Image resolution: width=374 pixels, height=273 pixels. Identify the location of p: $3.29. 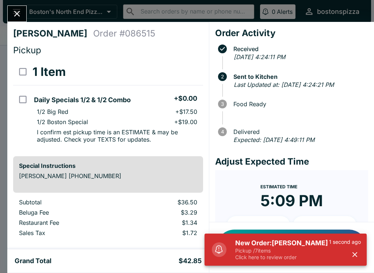
(161, 213).